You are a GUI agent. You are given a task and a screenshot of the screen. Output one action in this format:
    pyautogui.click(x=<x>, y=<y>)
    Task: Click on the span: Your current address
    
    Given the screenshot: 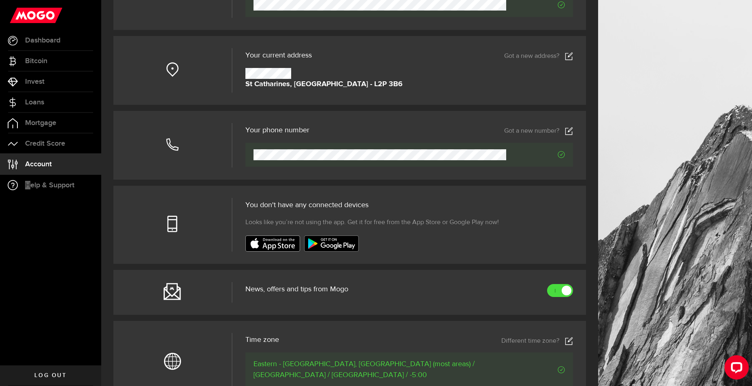 What is the action you would take?
    pyautogui.click(x=278, y=55)
    